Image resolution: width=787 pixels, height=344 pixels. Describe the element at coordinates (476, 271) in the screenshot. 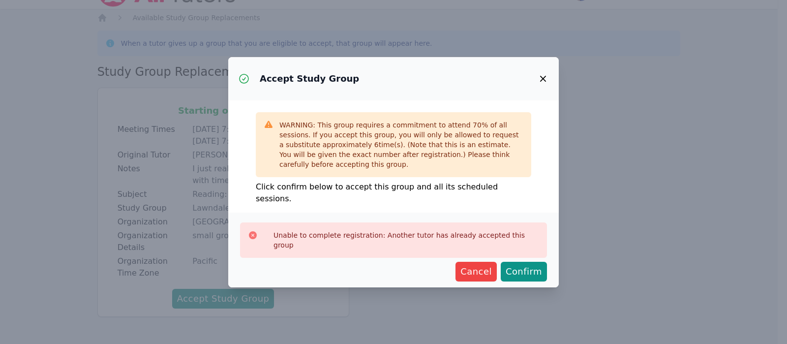

I see `button: Cancel` at that location.